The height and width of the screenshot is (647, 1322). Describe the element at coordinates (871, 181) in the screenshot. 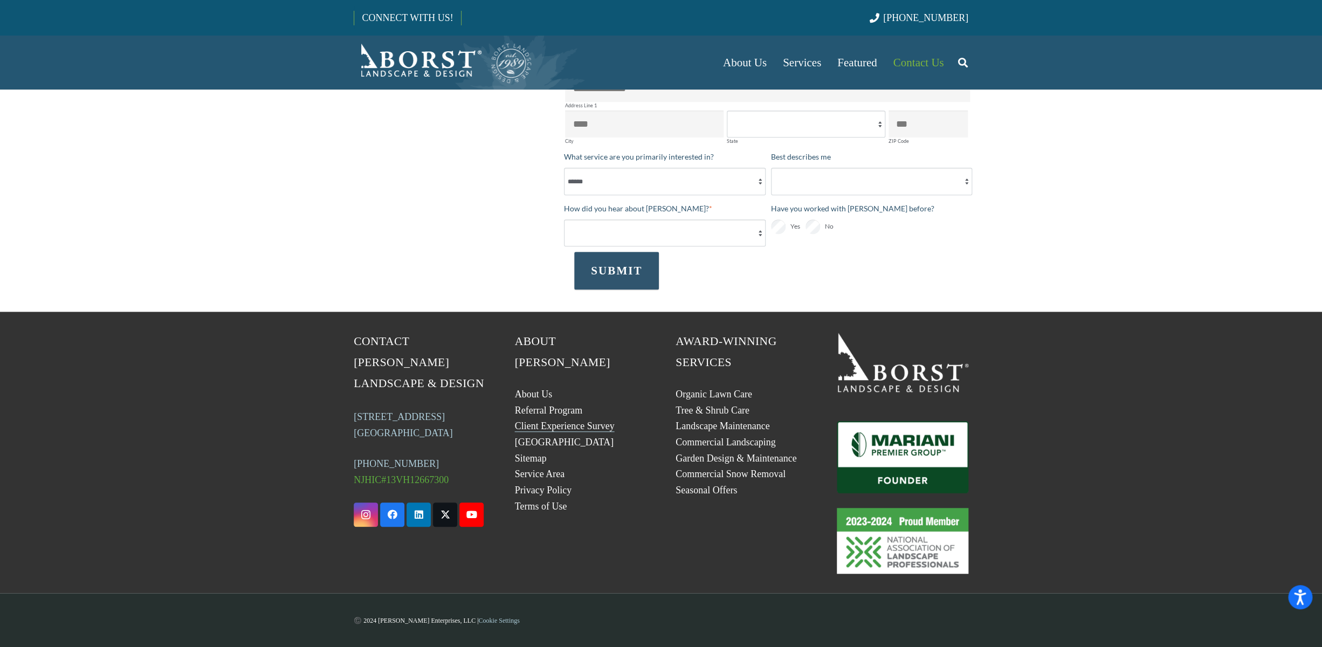

I see `select: Best describes me` at that location.